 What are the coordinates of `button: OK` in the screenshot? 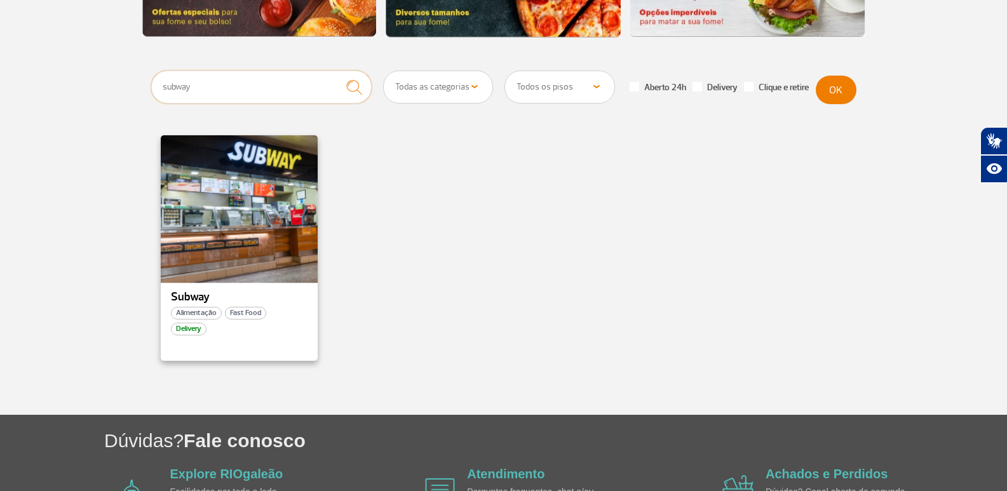 It's located at (836, 90).